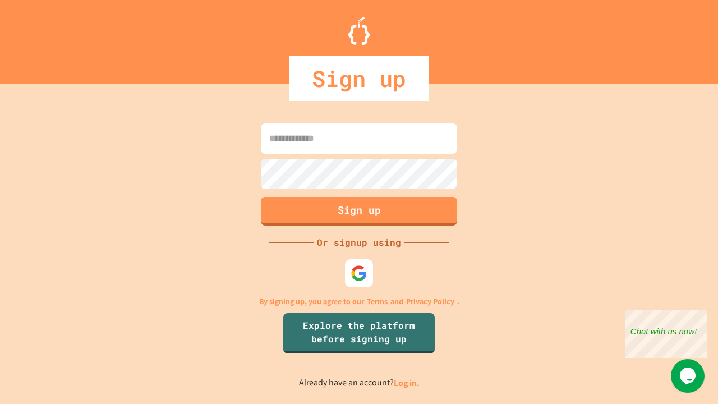 The height and width of the screenshot is (404, 718). I want to click on button: Sign up, so click(359, 211).